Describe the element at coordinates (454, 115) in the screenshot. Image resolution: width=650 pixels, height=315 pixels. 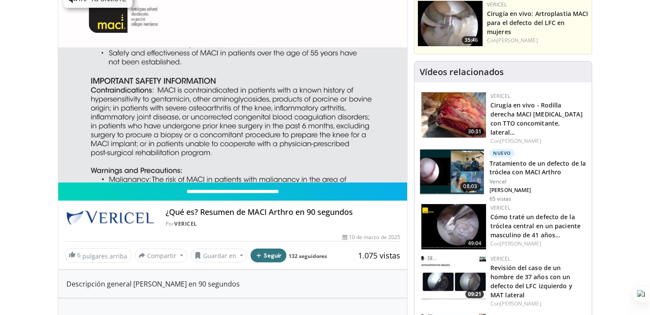
I see `img: f2822210-6046-4d88-9b48-ff7c77ada2d7.150x105_q85_crop-smart_upscale.jpg` at that location.